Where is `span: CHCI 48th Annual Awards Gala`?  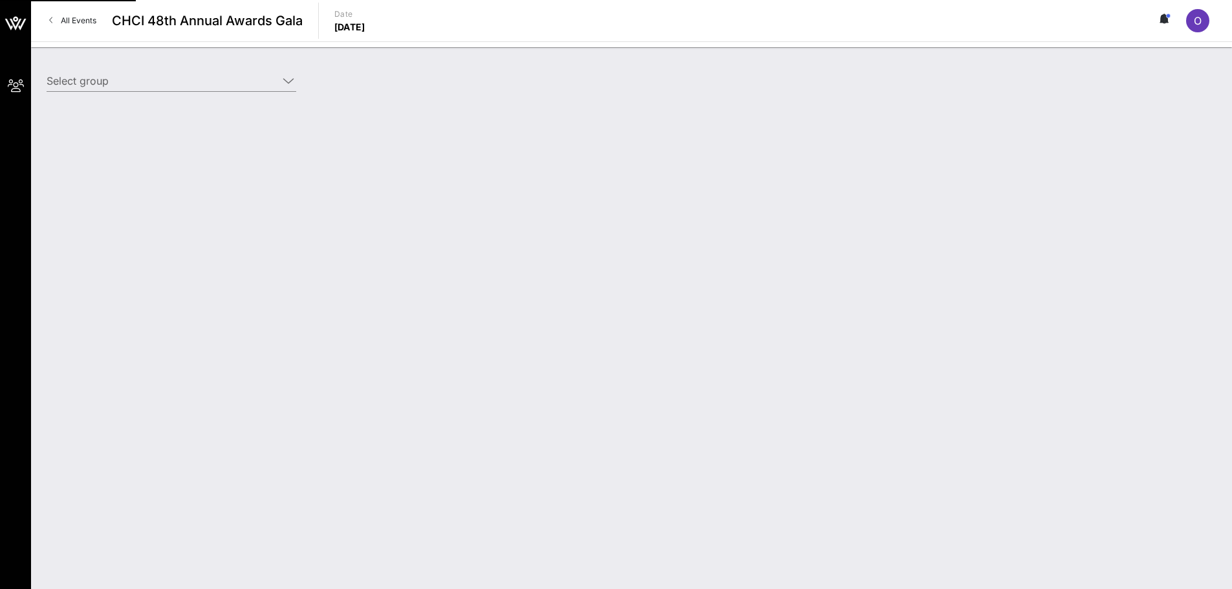
span: CHCI 48th Annual Awards Gala is located at coordinates (207, 21).